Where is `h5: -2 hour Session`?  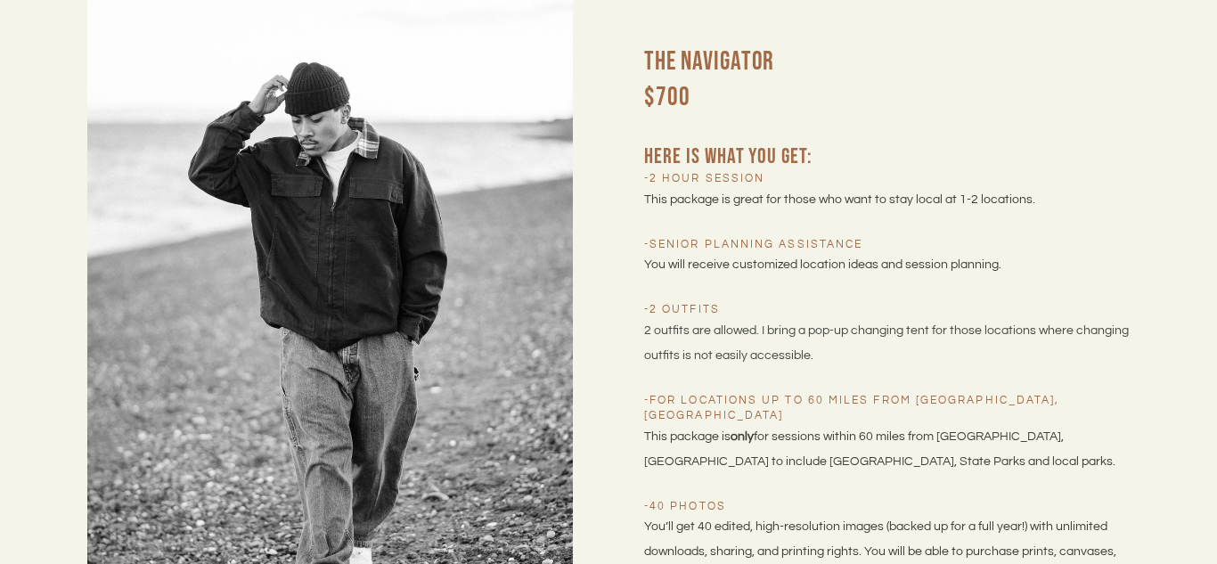
h5: -2 hour Session is located at coordinates (887, 179).